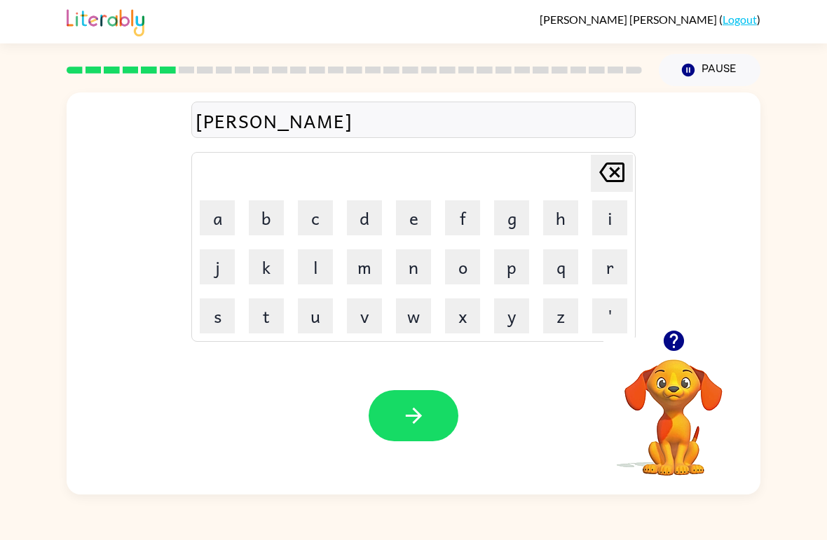  Describe the element at coordinates (266, 316) in the screenshot. I see `button: t` at that location.